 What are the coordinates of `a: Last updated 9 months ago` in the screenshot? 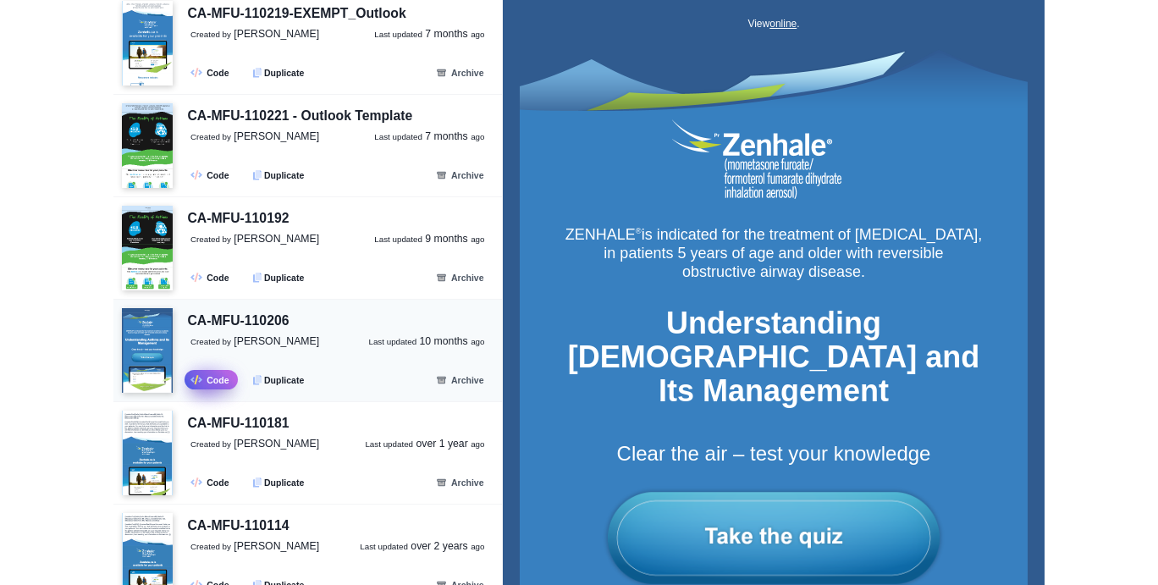 It's located at (429, 239).